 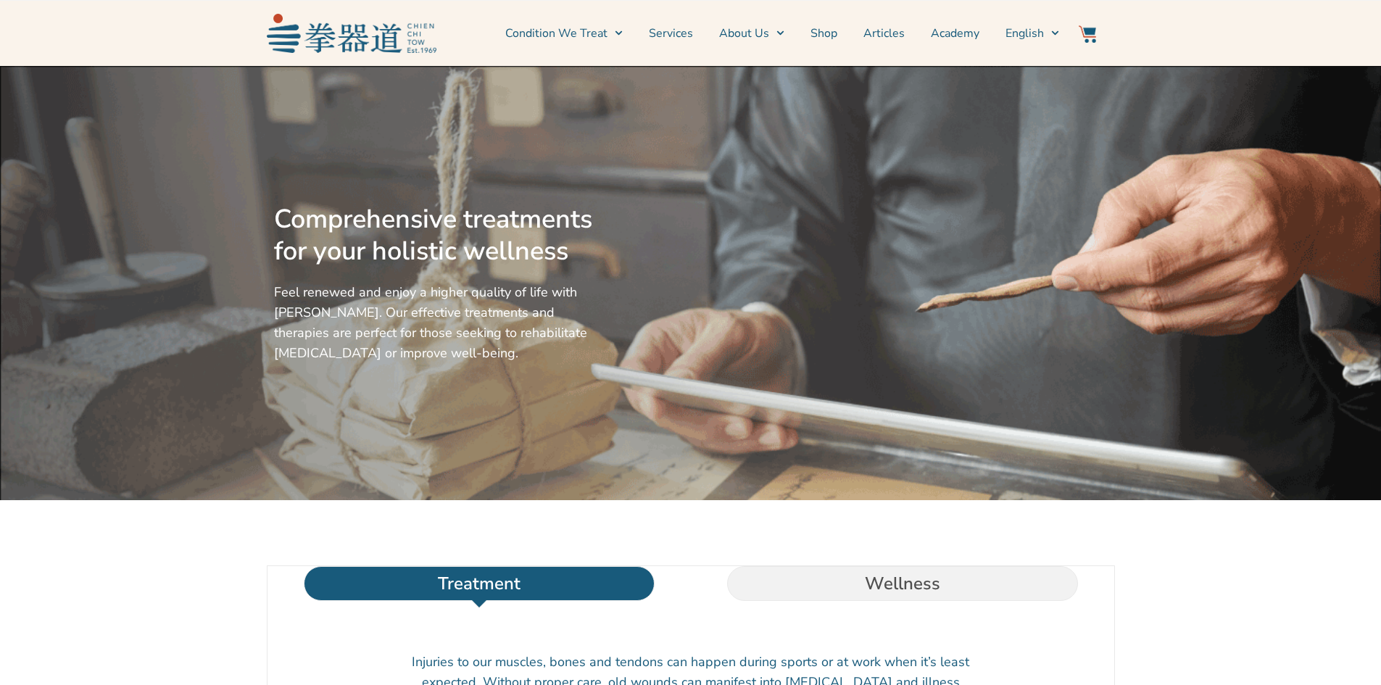 I want to click on a: Condition We Treat, so click(x=564, y=33).